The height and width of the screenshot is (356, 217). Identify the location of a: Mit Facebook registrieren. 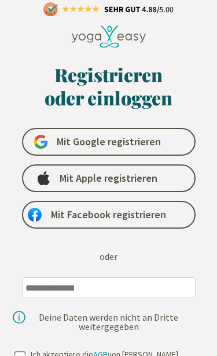
(109, 215).